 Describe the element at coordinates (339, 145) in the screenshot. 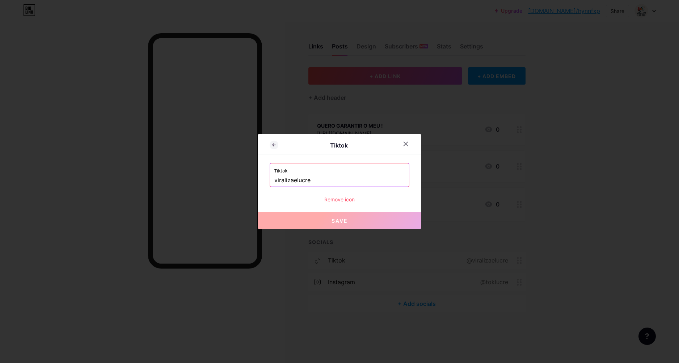

I see `div: Tiktok` at that location.